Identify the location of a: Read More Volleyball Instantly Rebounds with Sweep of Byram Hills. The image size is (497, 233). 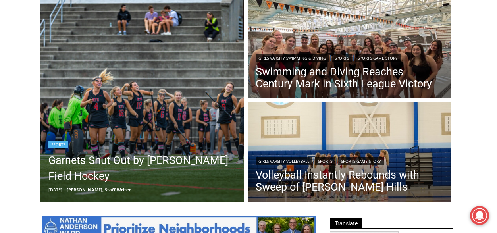
(349, 153).